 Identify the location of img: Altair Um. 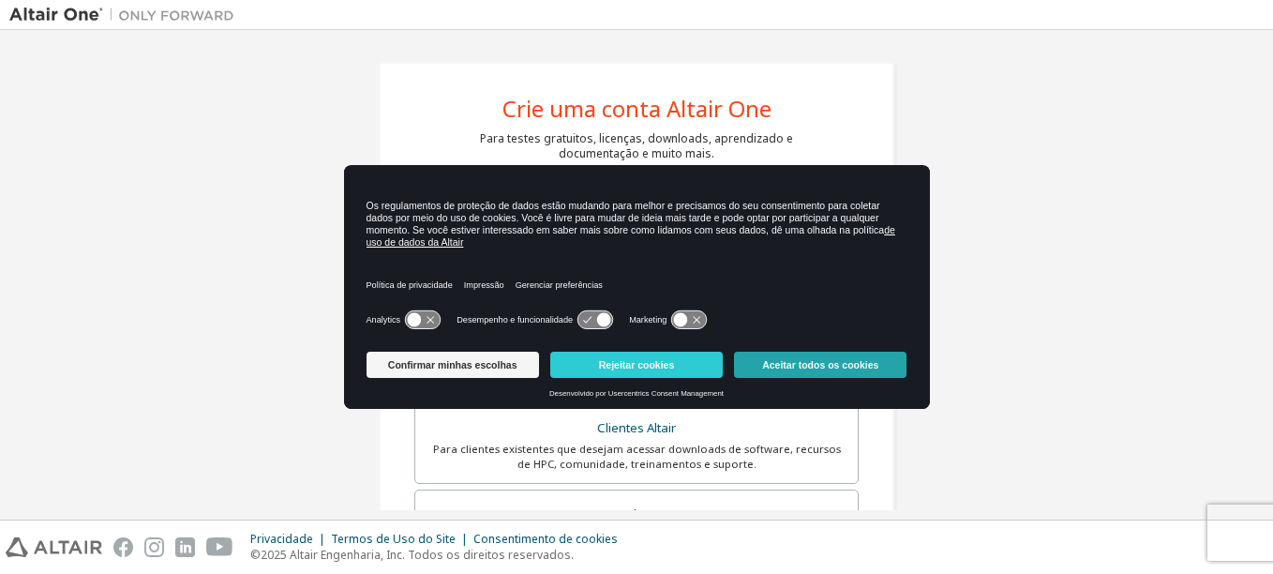
(127, 15).